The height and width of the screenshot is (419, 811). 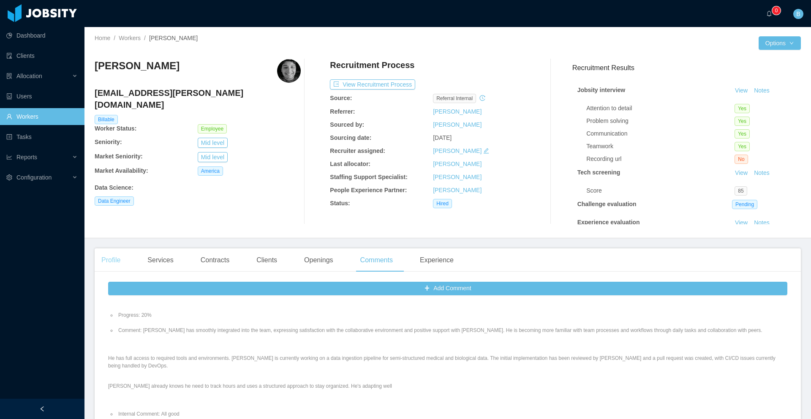 What do you see at coordinates (660, 134) in the screenshot?
I see `div: Communication` at bounding box center [660, 134].